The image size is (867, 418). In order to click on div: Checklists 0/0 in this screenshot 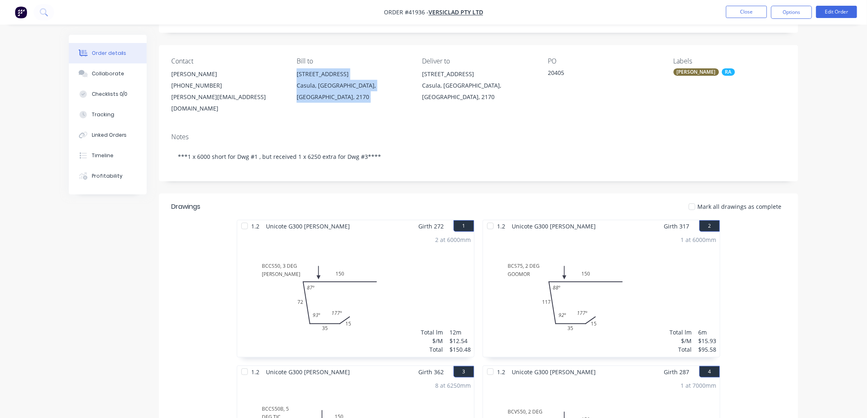, I will do `click(110, 94)`.